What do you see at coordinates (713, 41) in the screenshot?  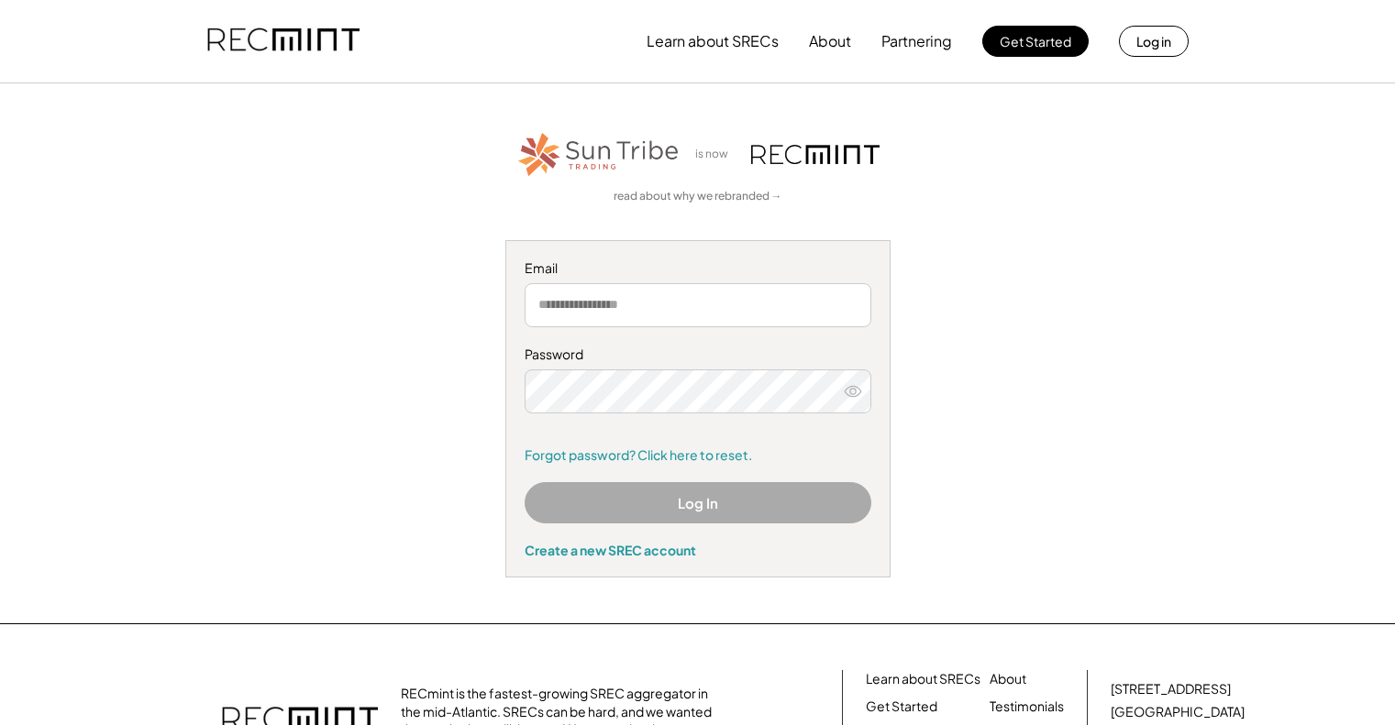 I see `button: Learn about SRECs` at bounding box center [713, 41].